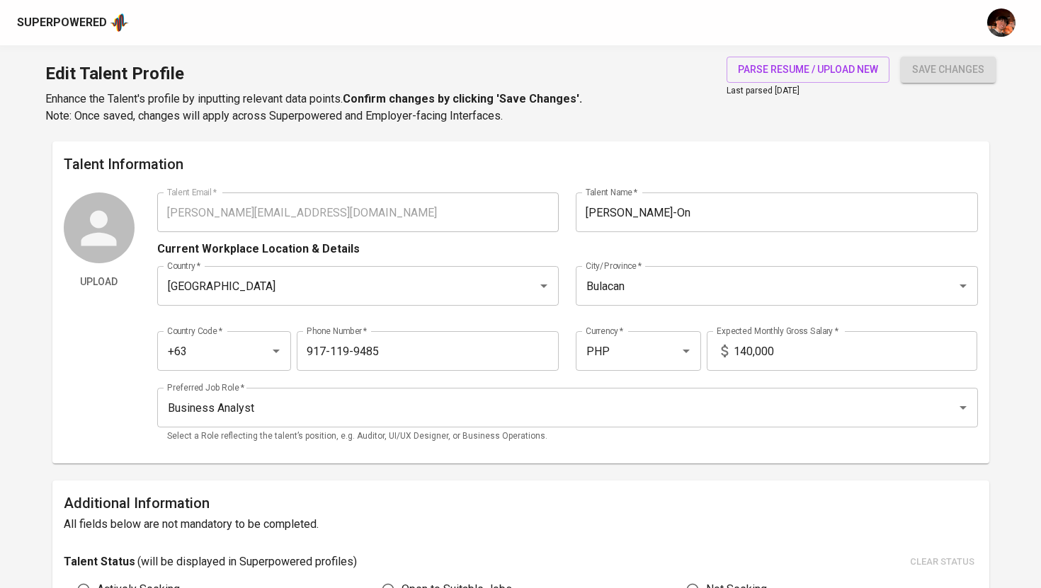  Describe the element at coordinates (948, 69) in the screenshot. I see `button: save changes` at that location.